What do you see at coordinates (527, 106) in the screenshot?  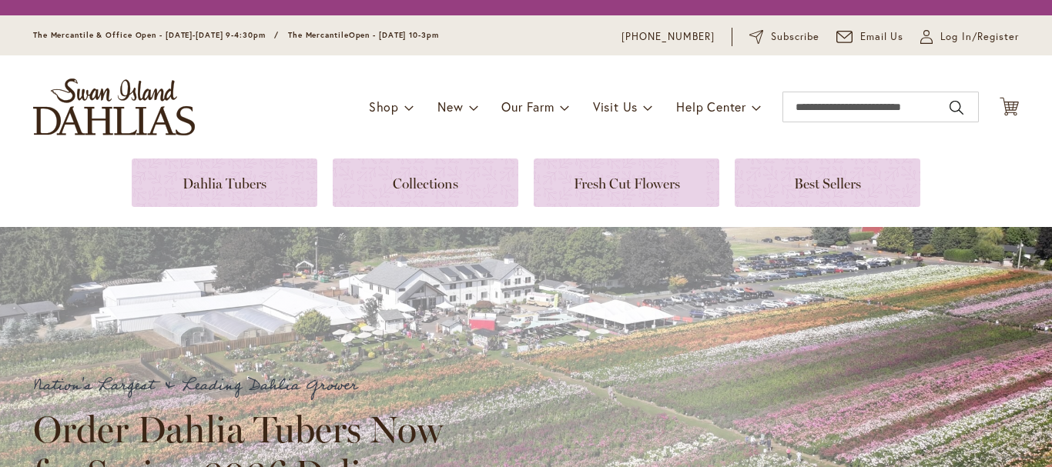 I see `span: Our Farm` at bounding box center [527, 106].